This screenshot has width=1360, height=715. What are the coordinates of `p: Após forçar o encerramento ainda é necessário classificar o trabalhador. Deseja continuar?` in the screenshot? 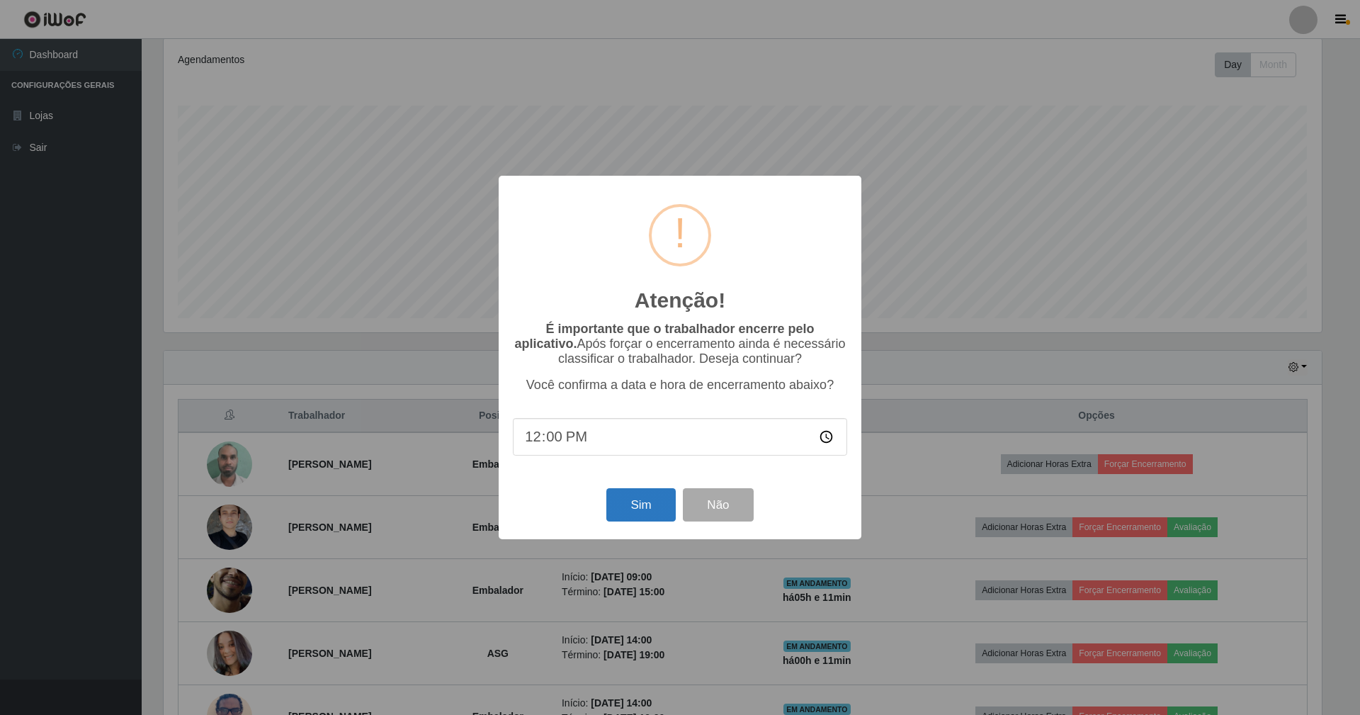 It's located at (680, 344).